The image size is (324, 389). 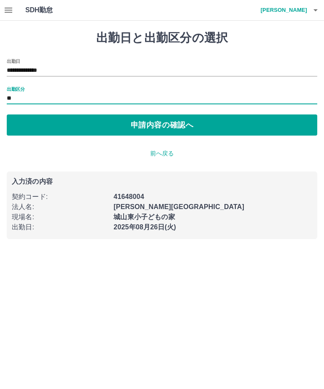 I want to click on p: 現場名 :, so click(x=60, y=217).